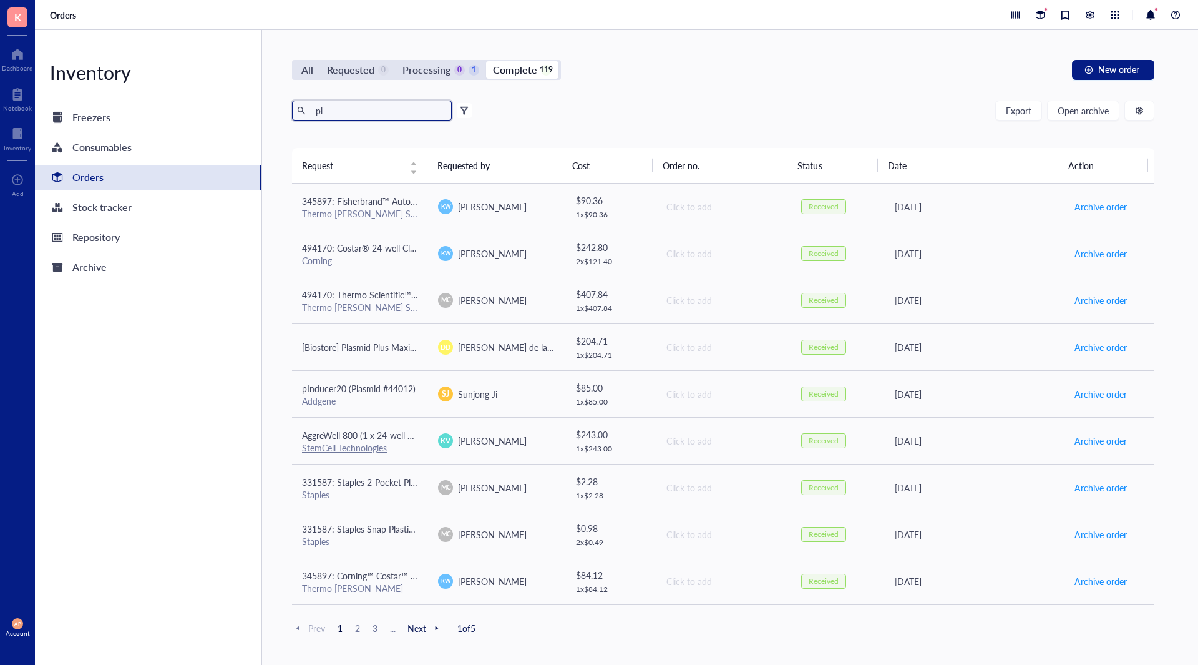 The height and width of the screenshot is (665, 1198). I want to click on span: 345897: Fisherbrand™ Autoclavable Waste Bags: Plain - Small, so click(421, 201).